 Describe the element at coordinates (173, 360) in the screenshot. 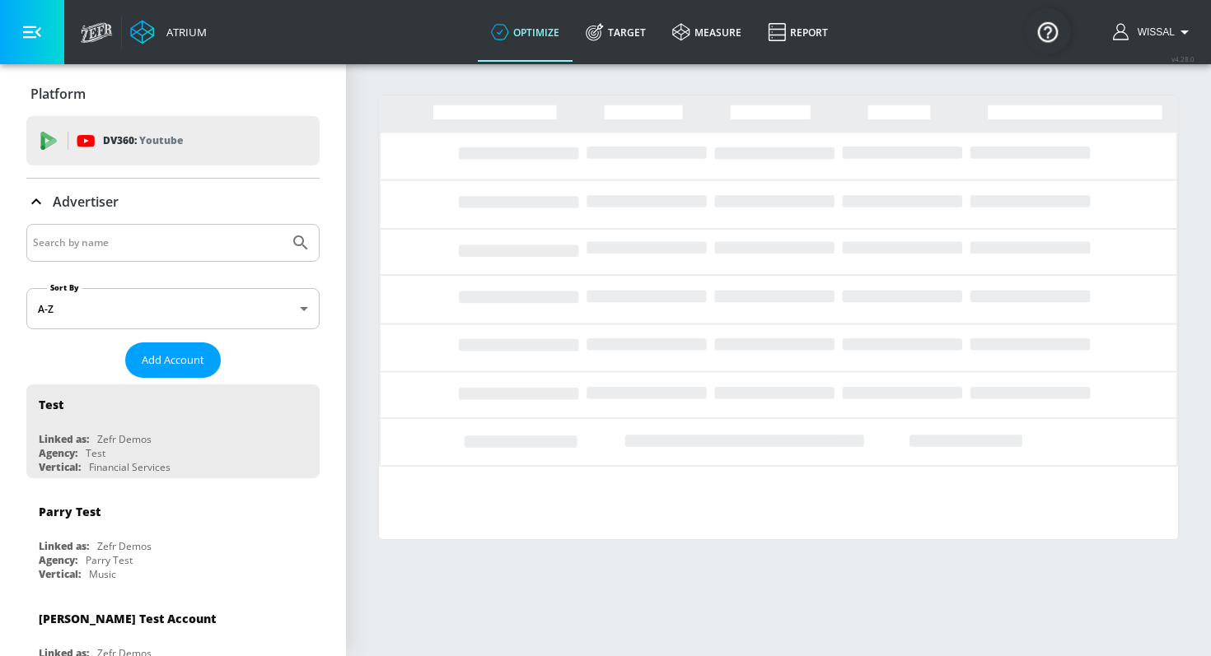

I see `button: Add Account` at that location.